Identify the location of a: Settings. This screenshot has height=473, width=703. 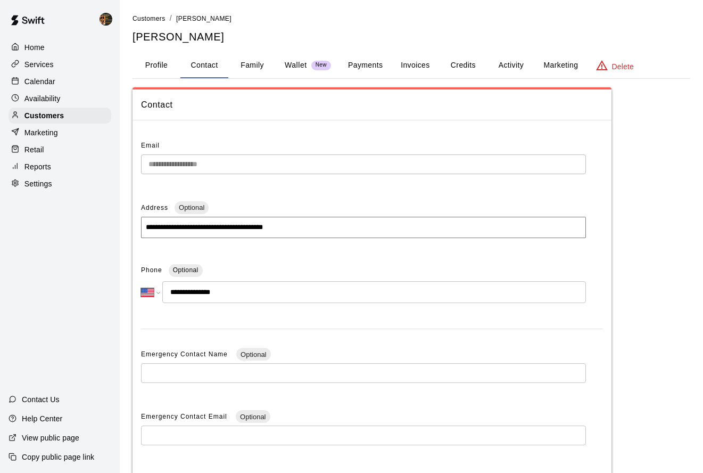
(60, 184).